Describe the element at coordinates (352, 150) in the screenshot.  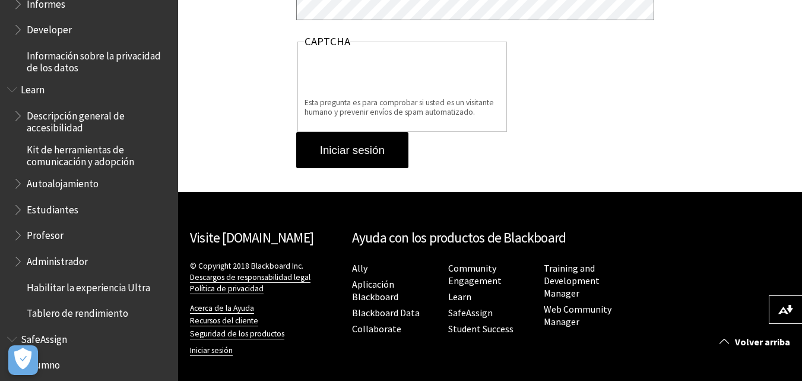
I see `input: Iniciar sesión` at that location.